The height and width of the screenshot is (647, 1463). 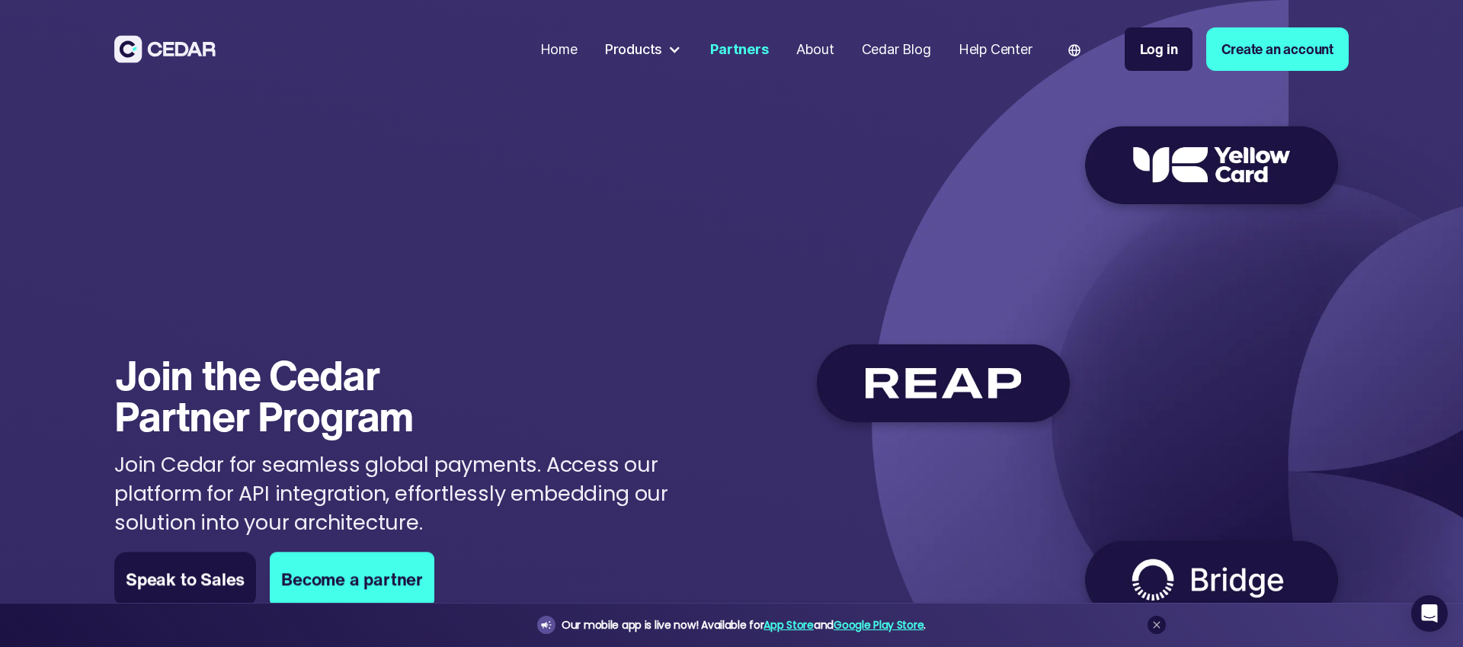 I want to click on div: Partners, so click(x=739, y=49).